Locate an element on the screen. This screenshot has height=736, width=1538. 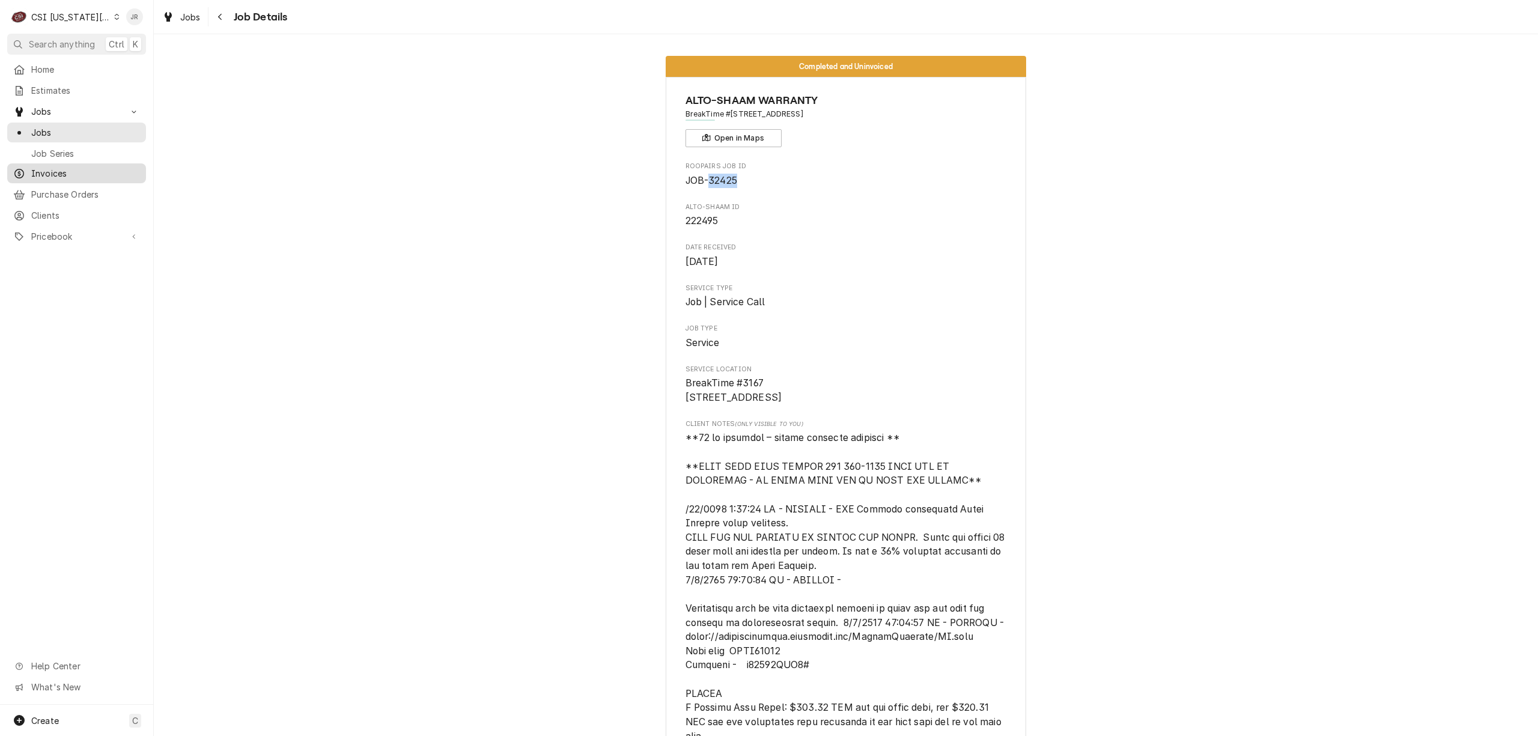
a: Go to Jobs is located at coordinates (76, 111).